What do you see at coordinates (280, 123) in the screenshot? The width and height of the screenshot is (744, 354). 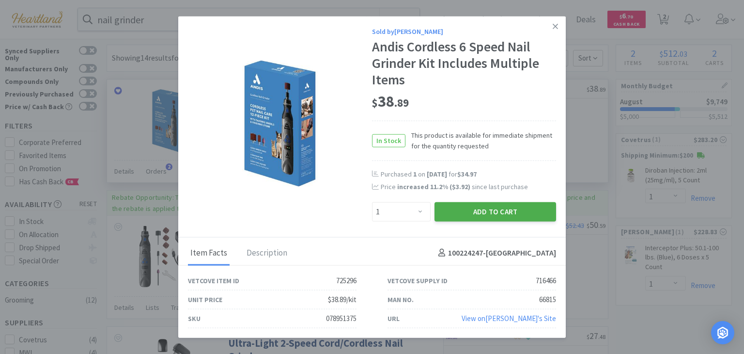 I see `img: e29c9ce9bf5f48f69ac74dd01b8404d7_716466.jpeg` at bounding box center [280, 123].